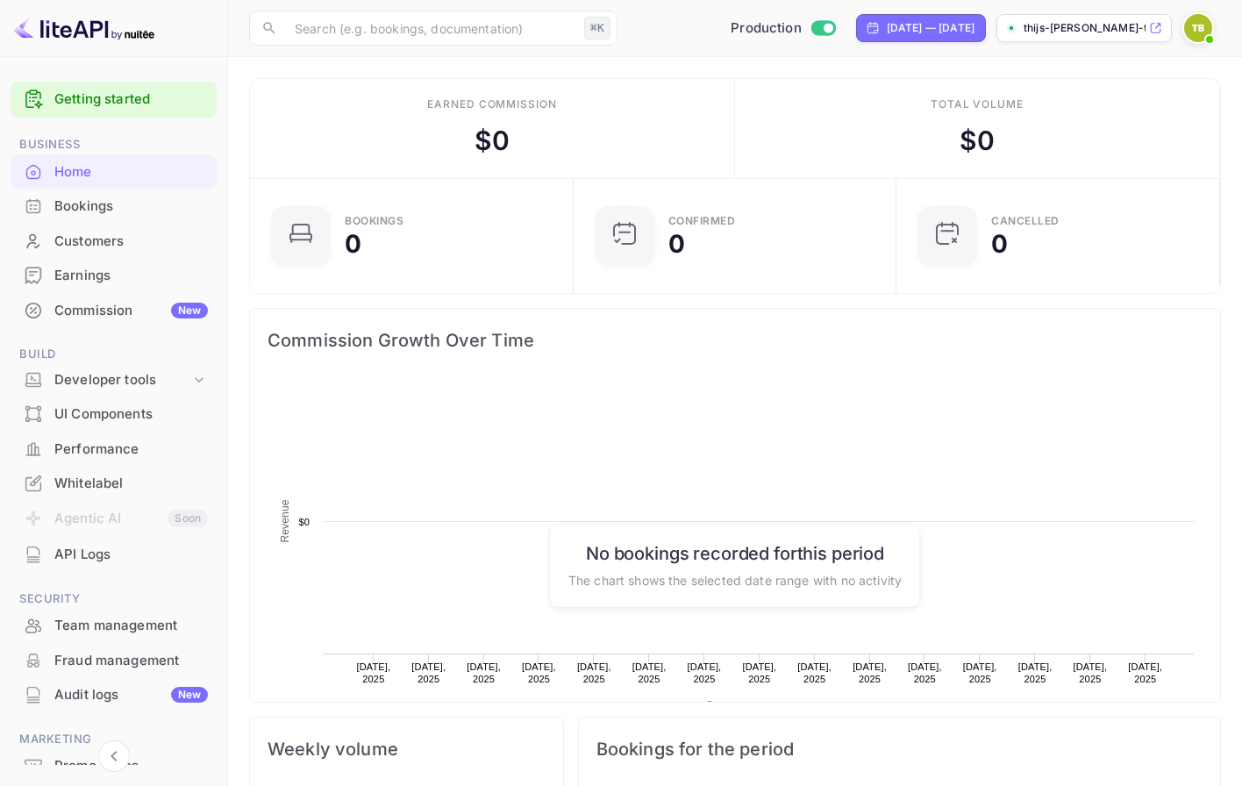 This screenshot has width=1242, height=786. What do you see at coordinates (899, 749) in the screenshot?
I see `span: Bookings for the period` at bounding box center [899, 749].